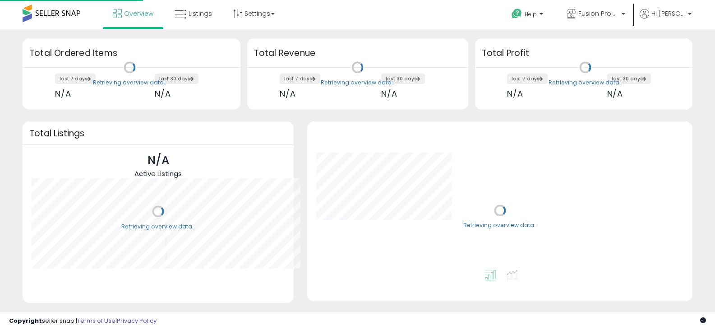 Image resolution: width=715 pixels, height=330 pixels. What do you see at coordinates (25, 320) in the screenshot?
I see `strong: Copyright` at bounding box center [25, 320].